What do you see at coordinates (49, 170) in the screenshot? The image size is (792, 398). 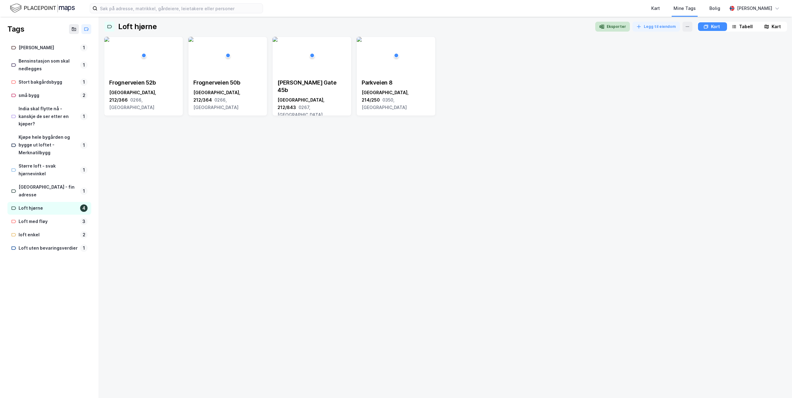 I see `a: Større loft - svak hjørnevinkel1` at bounding box center [49, 170].